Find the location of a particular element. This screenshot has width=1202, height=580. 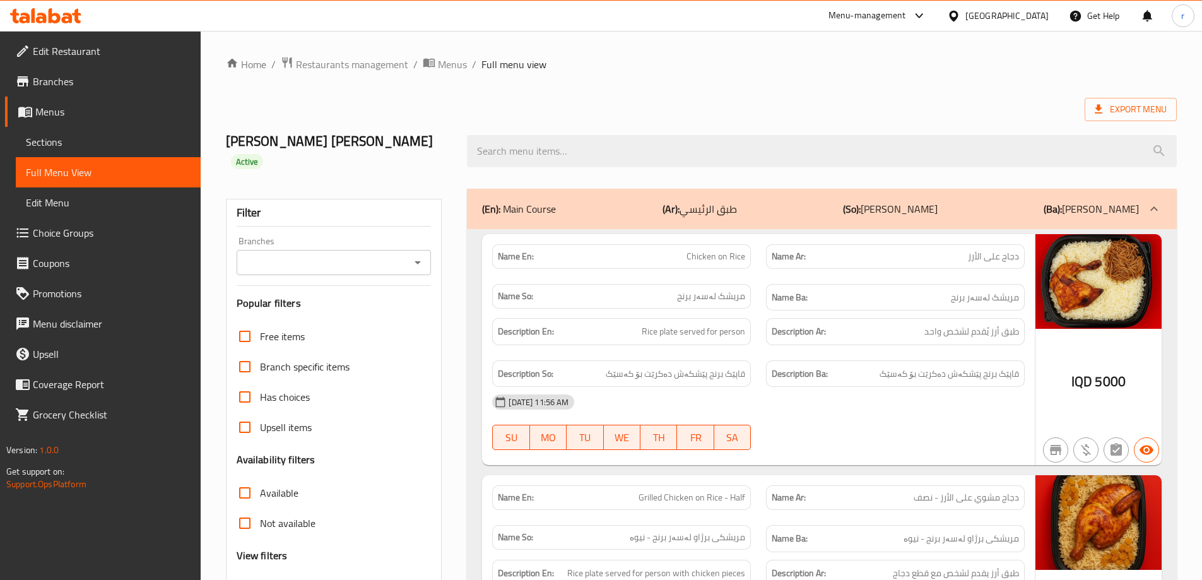

span: Export Menu is located at coordinates (1131, 109).